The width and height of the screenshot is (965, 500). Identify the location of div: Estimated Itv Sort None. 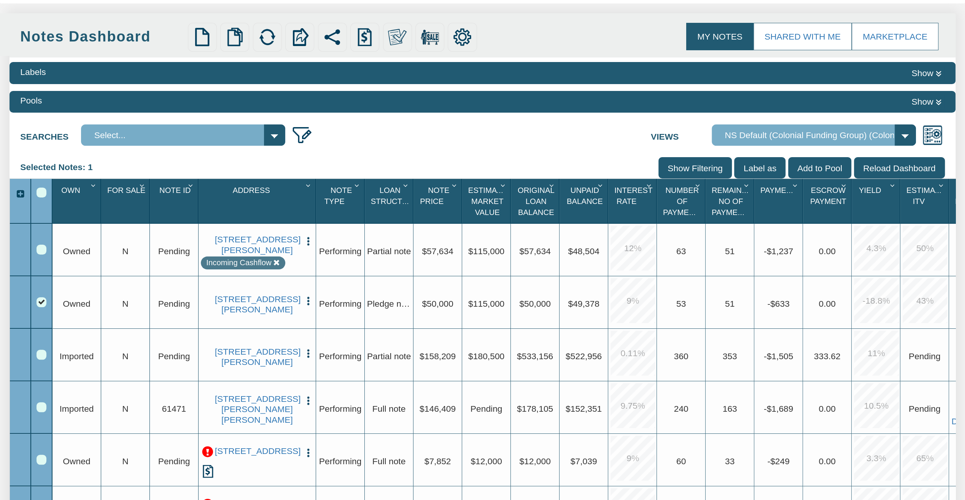
(926, 201).